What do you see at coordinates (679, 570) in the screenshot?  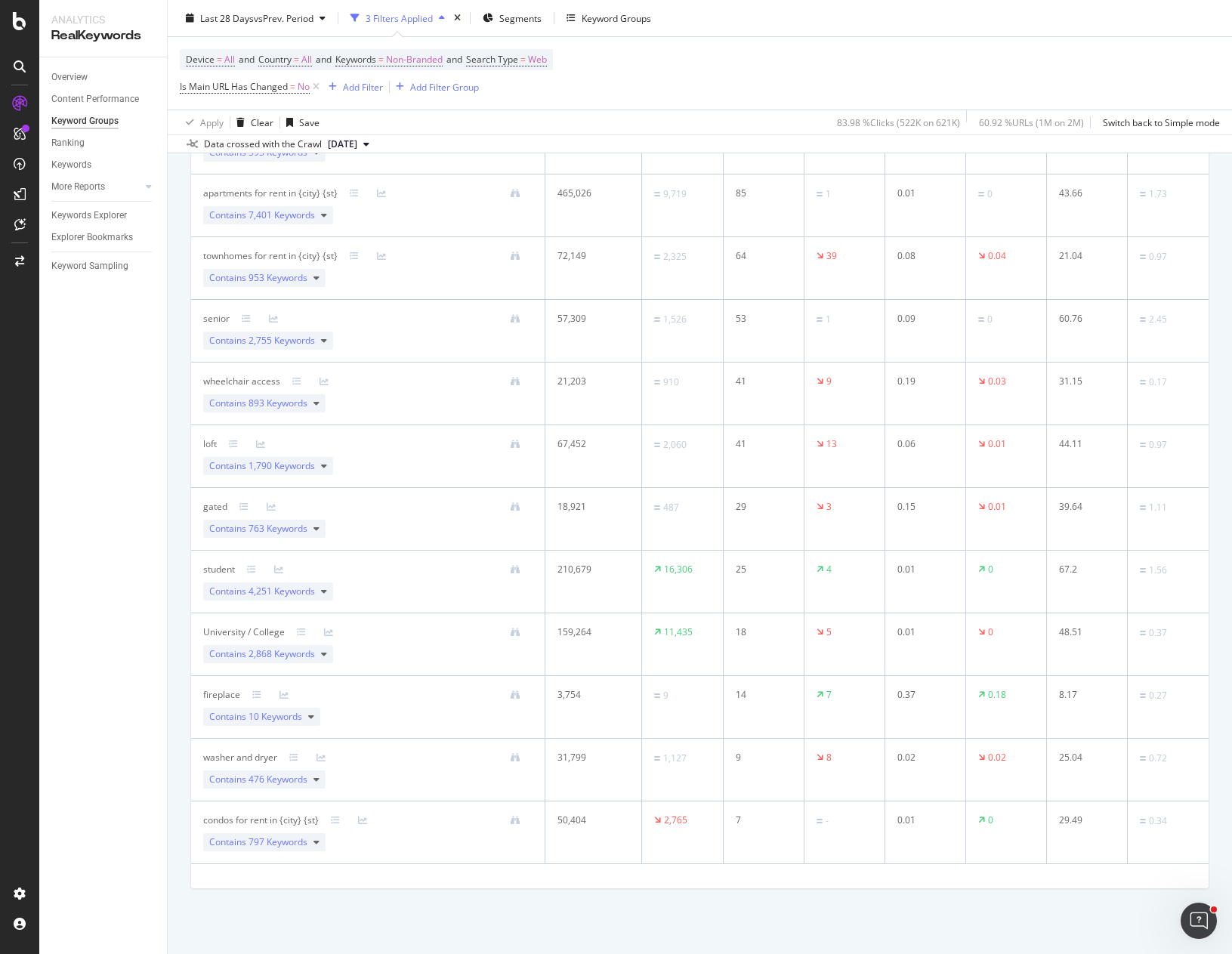 I see `div: 16,306` at bounding box center [679, 570].